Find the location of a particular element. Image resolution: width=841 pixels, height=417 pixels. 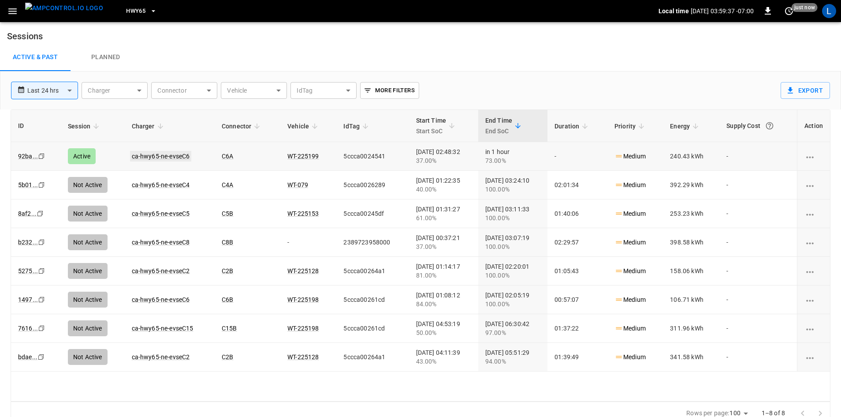

button: More Filters is located at coordinates (389, 90).